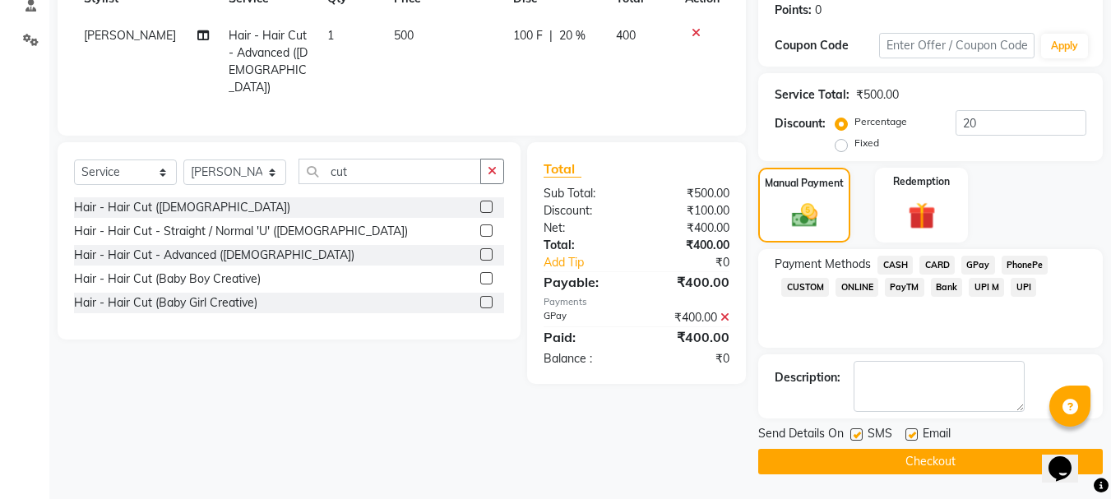 Image resolution: width=1111 pixels, height=499 pixels. I want to click on button: Apply, so click(1064, 46).